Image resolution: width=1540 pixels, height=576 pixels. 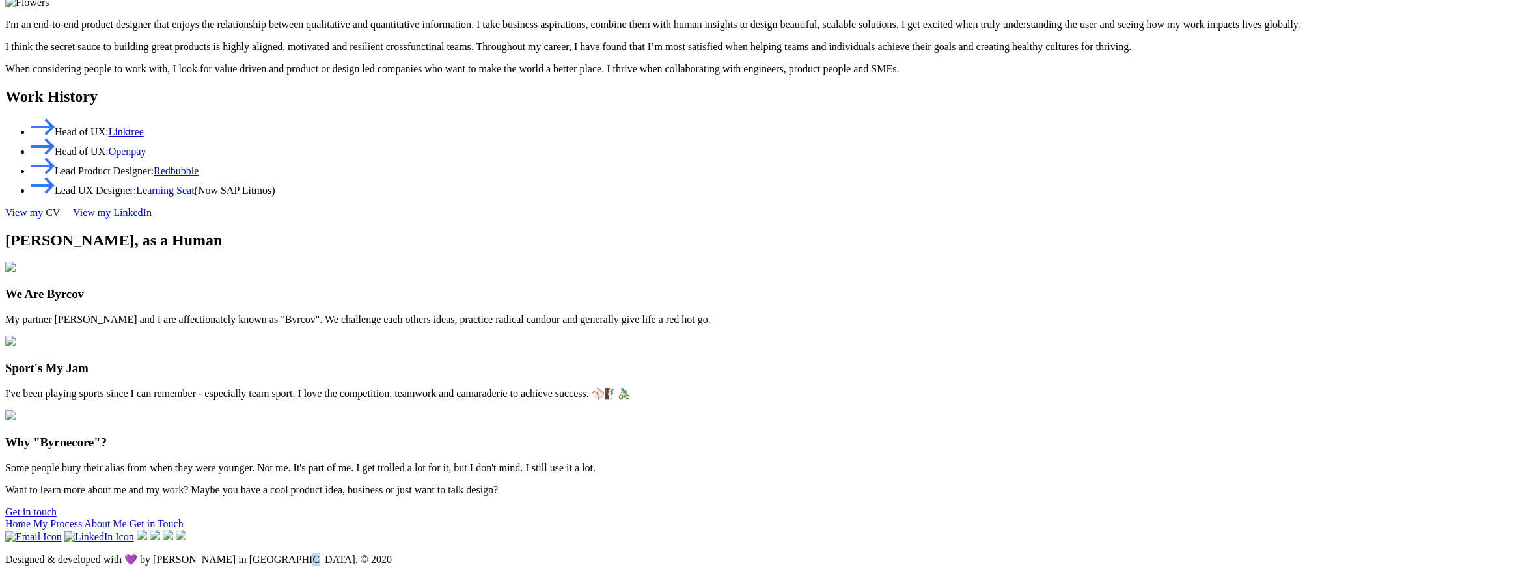 What do you see at coordinates (770, 96) in the screenshot?
I see `h1: Work History` at bounding box center [770, 96].